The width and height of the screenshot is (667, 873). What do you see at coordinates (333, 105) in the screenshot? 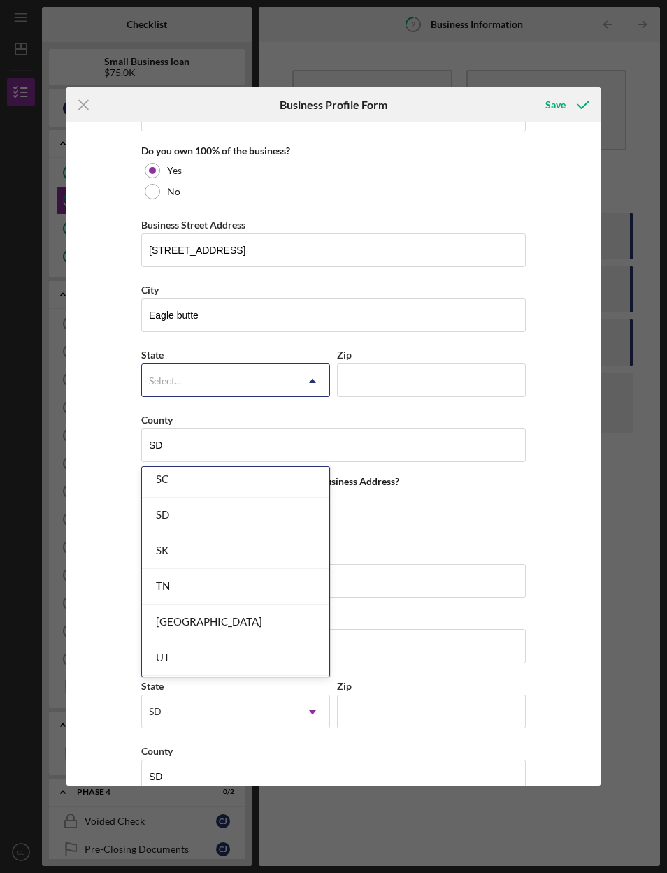
I see `h6: Business Profile Form` at bounding box center [333, 105].